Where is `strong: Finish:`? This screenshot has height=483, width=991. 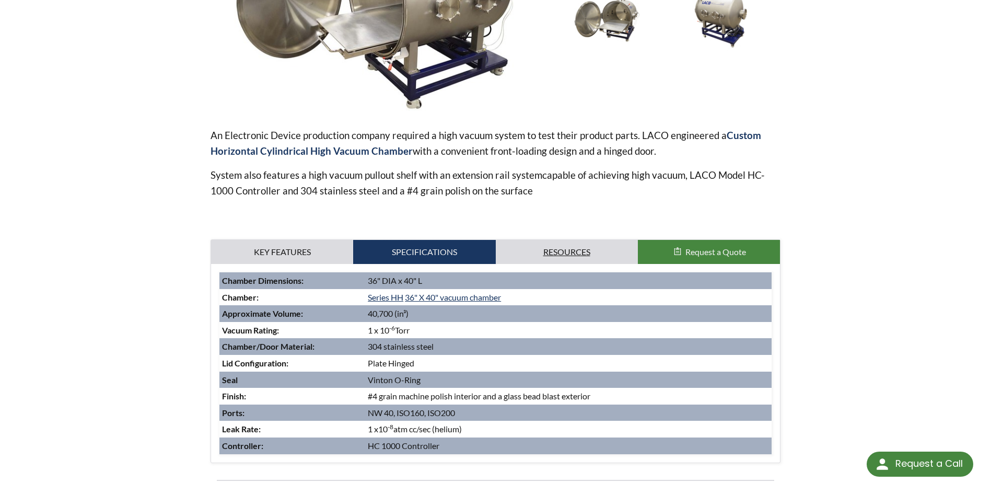
strong: Finish: is located at coordinates (234, 396).